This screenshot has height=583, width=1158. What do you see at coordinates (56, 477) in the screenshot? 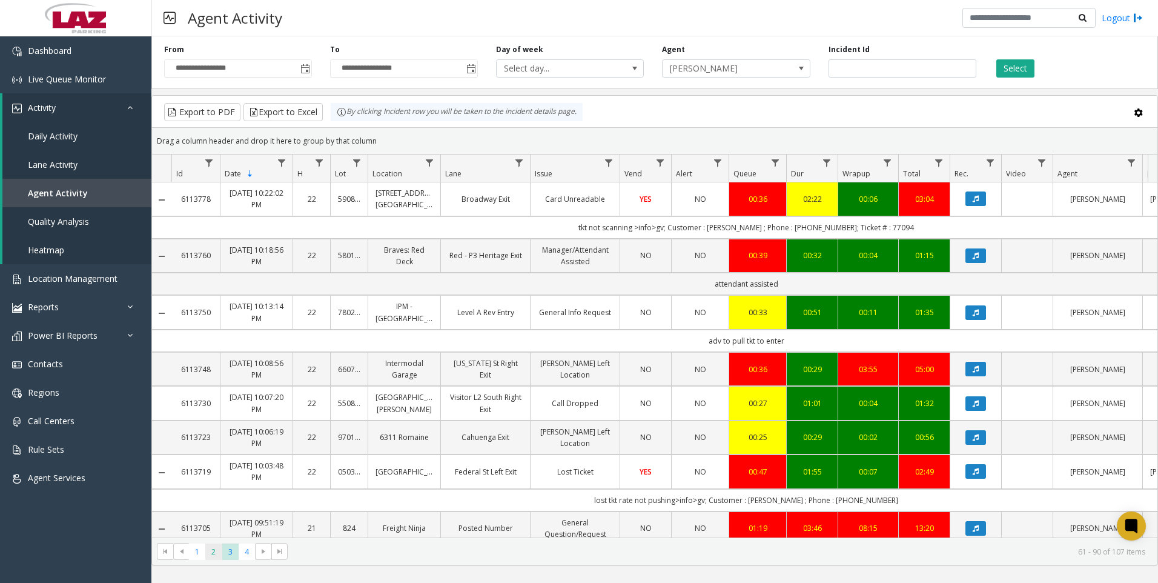
I see `span: Agent Services` at bounding box center [56, 477].